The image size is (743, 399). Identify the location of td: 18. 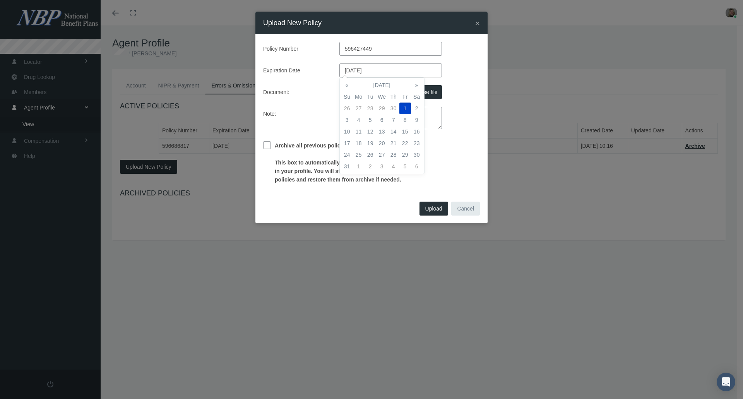
(359, 143).